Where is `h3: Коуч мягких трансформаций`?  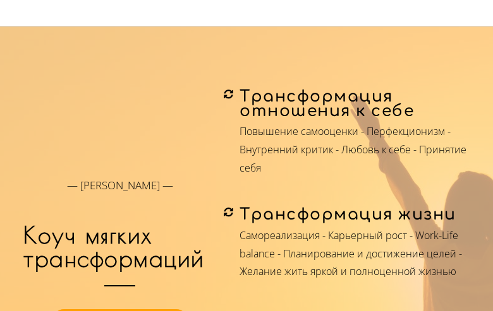 h3: Коуч мягких трансформаций is located at coordinates (127, 247).